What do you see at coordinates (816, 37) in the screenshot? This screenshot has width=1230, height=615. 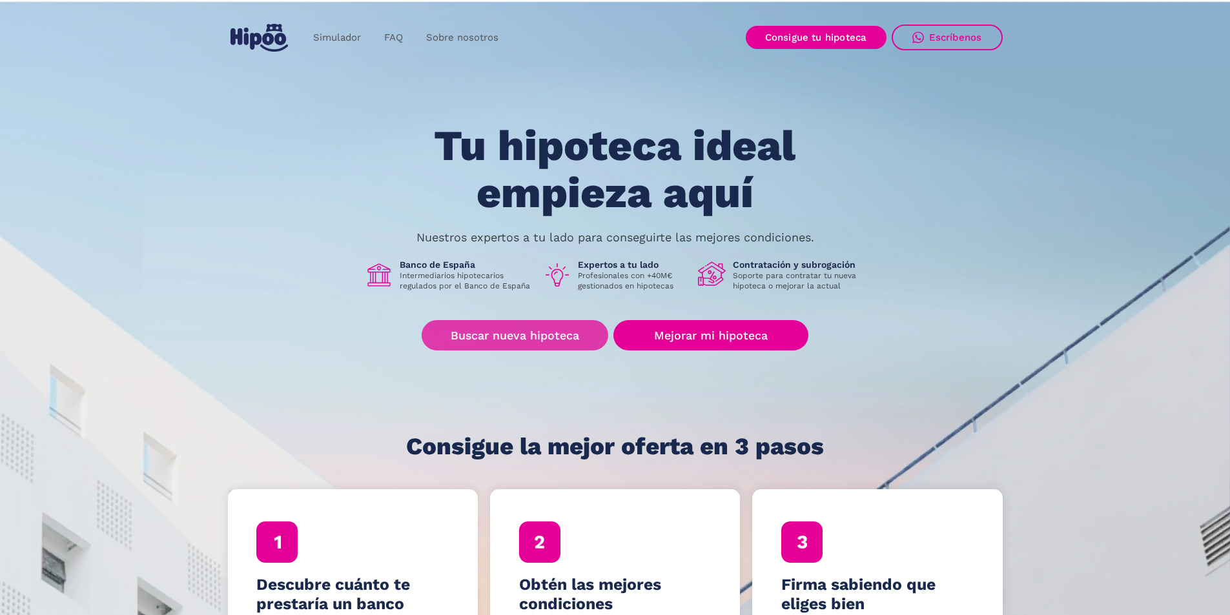 I see `a: Consigue tu hipoteca` at bounding box center [816, 37].